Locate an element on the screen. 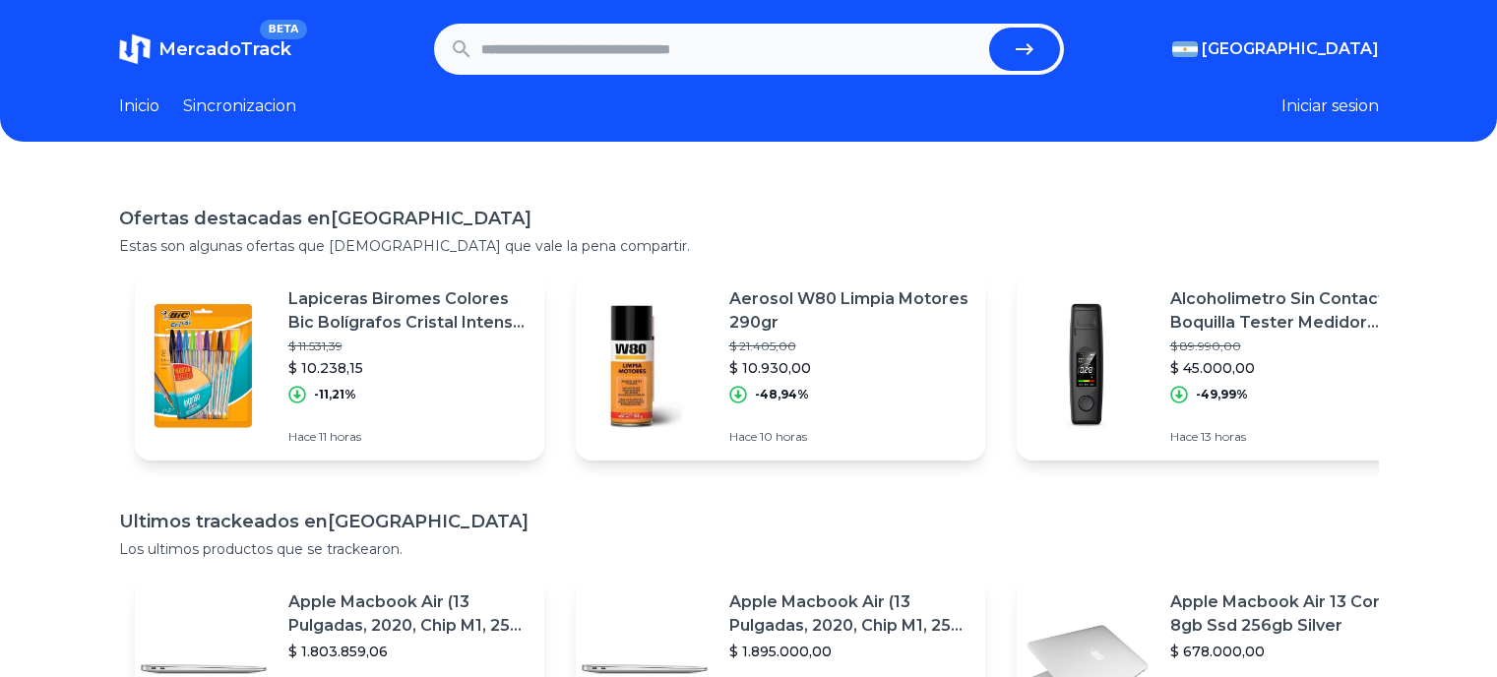 This screenshot has width=1497, height=677. p: Apple Macbook Air 13 Core I5 8gb Ssd 256gb Silver is located at coordinates (1290, 614).